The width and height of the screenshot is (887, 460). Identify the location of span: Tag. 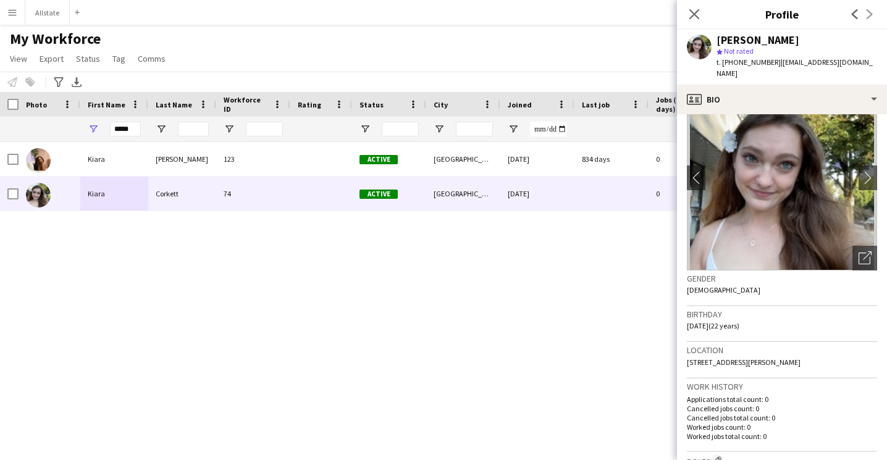
(119, 59).